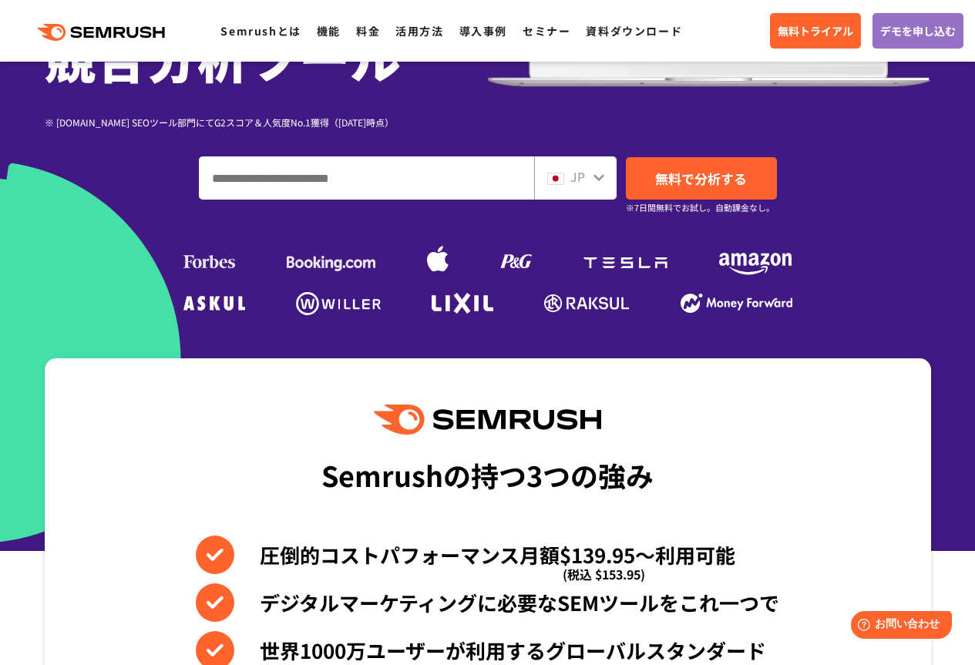 The width and height of the screenshot is (975, 665). Describe the element at coordinates (918, 31) in the screenshot. I see `a: デモを申し込む` at that location.